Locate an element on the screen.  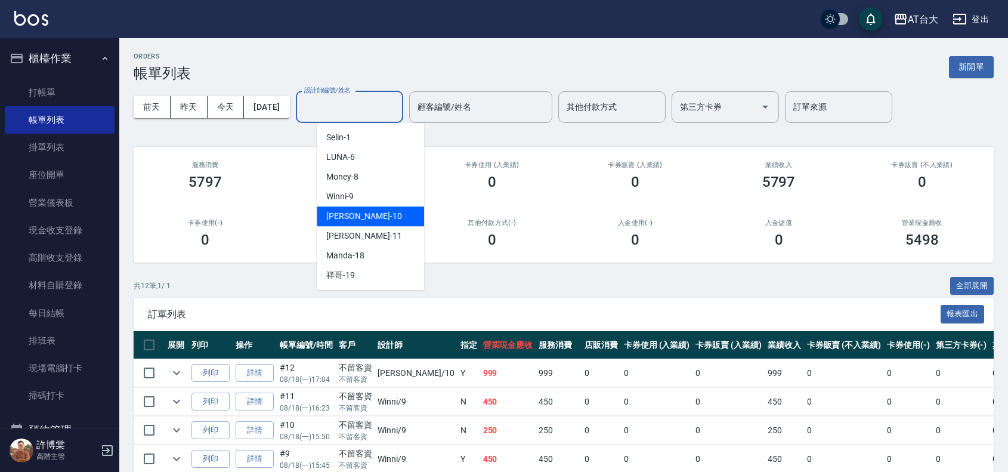
a: 材料自購登錄 is located at coordinates (60, 285).